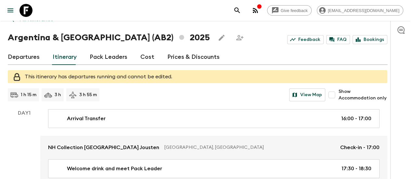  I want to click on p: Arrival Transfer, so click(86, 118).